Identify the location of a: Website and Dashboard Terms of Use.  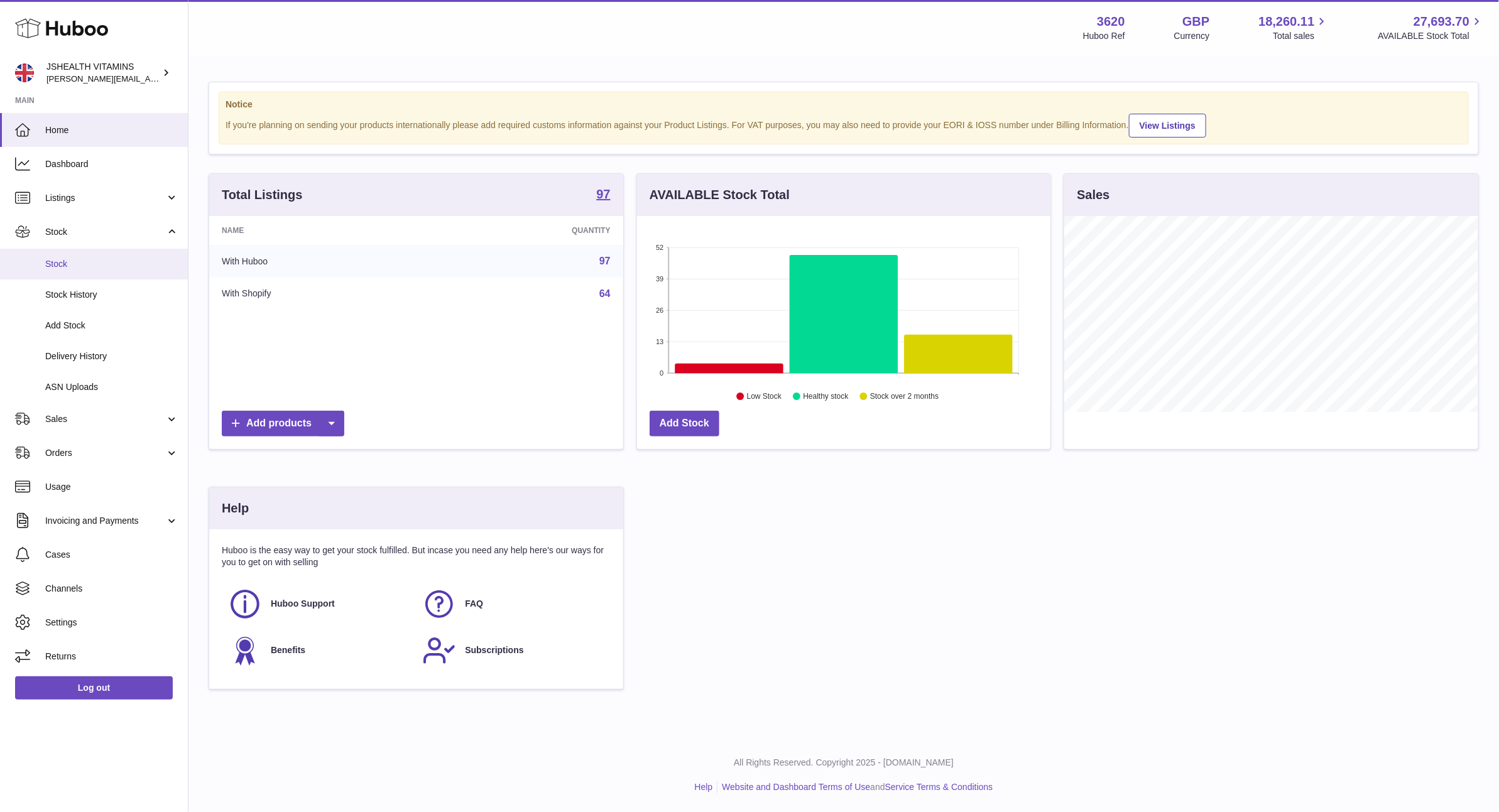
(796, 787).